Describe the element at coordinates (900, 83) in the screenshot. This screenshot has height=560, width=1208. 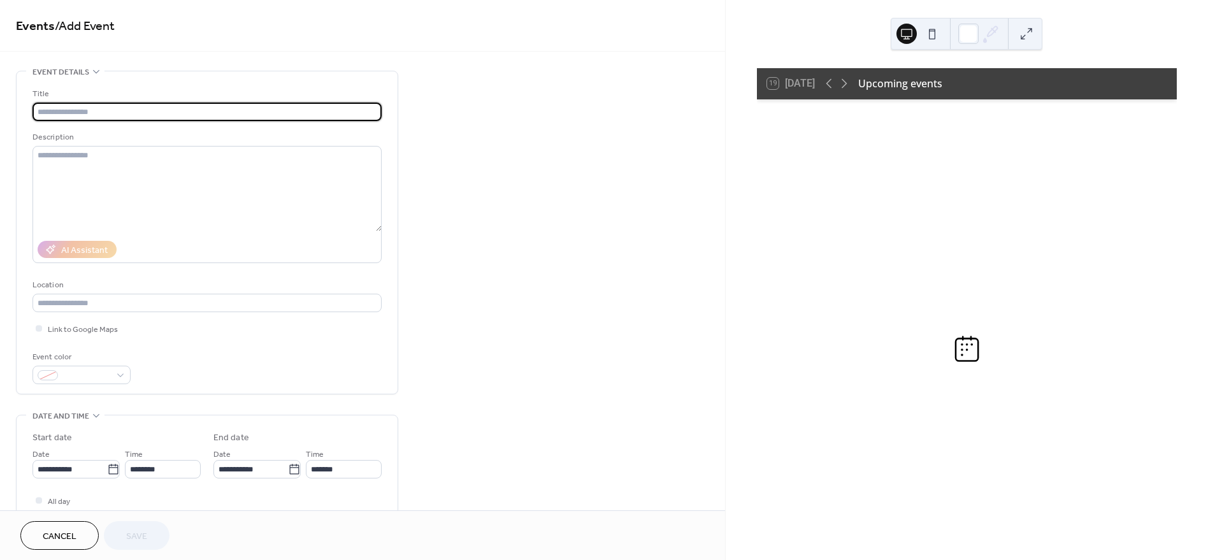
I see `div: Upcoming events` at that location.